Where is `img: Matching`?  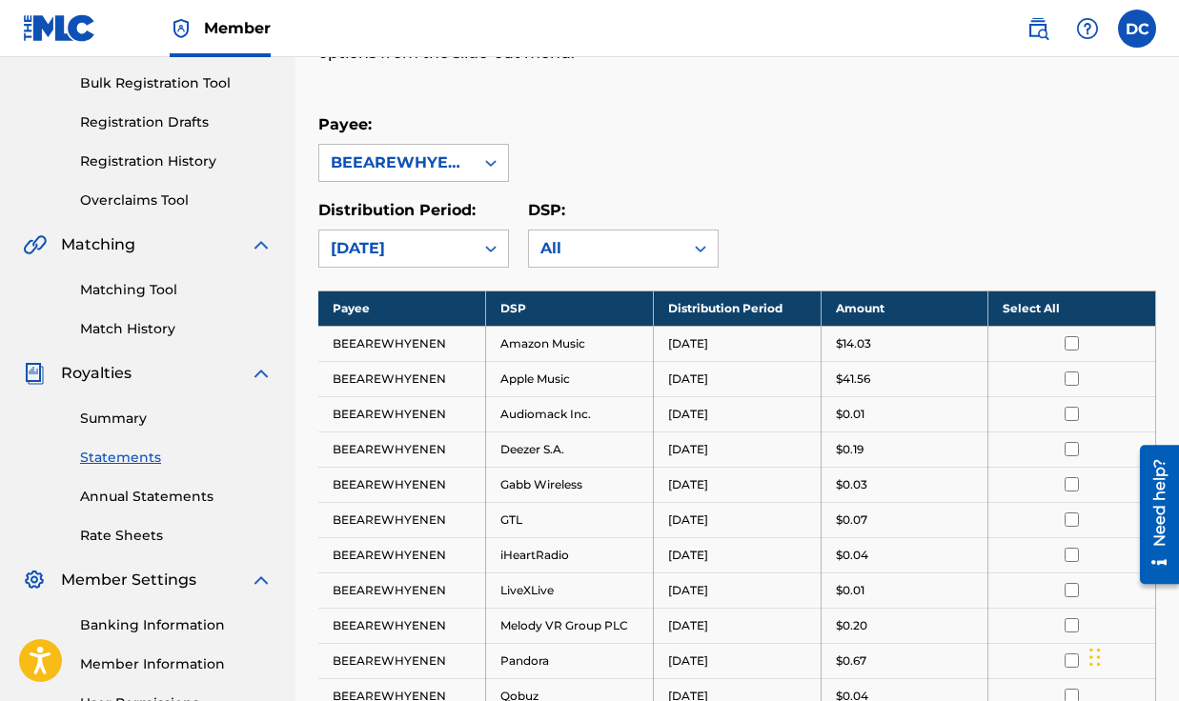
img: Matching is located at coordinates (34, 245).